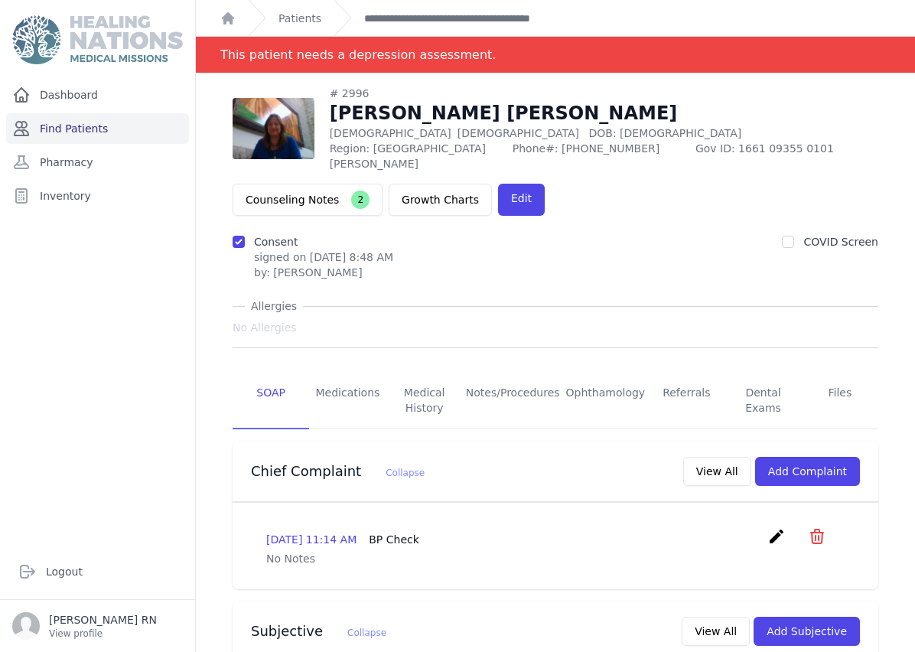  I want to click on a: create, so click(778, 541).